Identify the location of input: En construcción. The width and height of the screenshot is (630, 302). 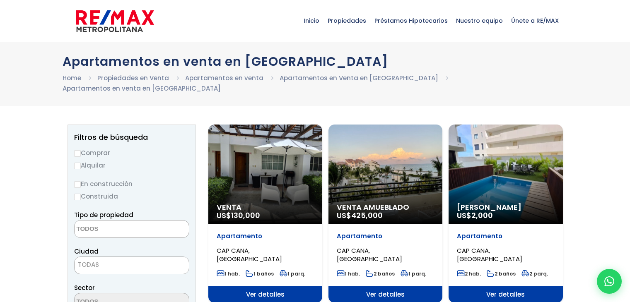
(77, 185).